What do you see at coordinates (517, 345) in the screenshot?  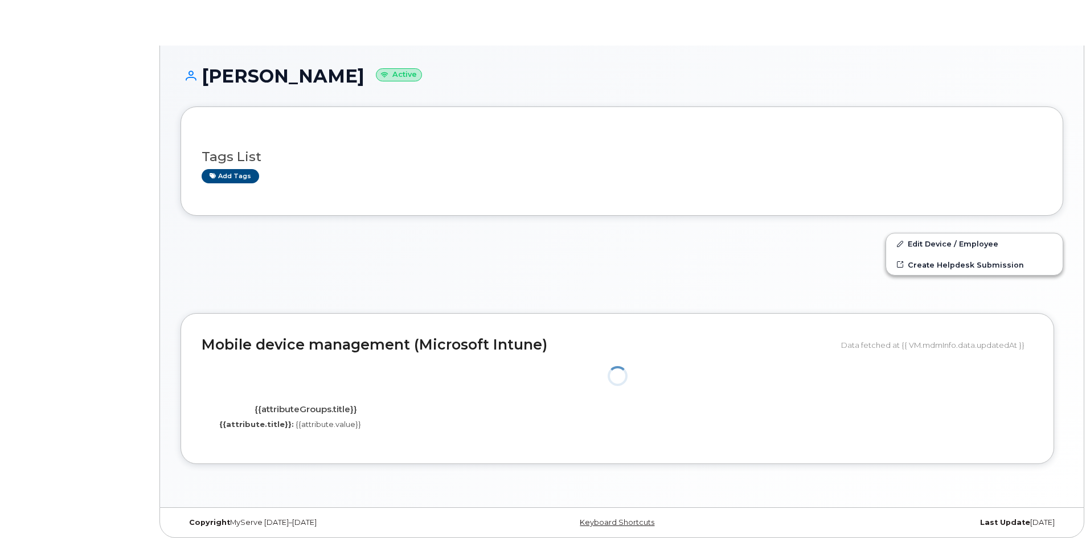 I see `h2: Mobile device management (Microsoft Intune)` at bounding box center [517, 345].